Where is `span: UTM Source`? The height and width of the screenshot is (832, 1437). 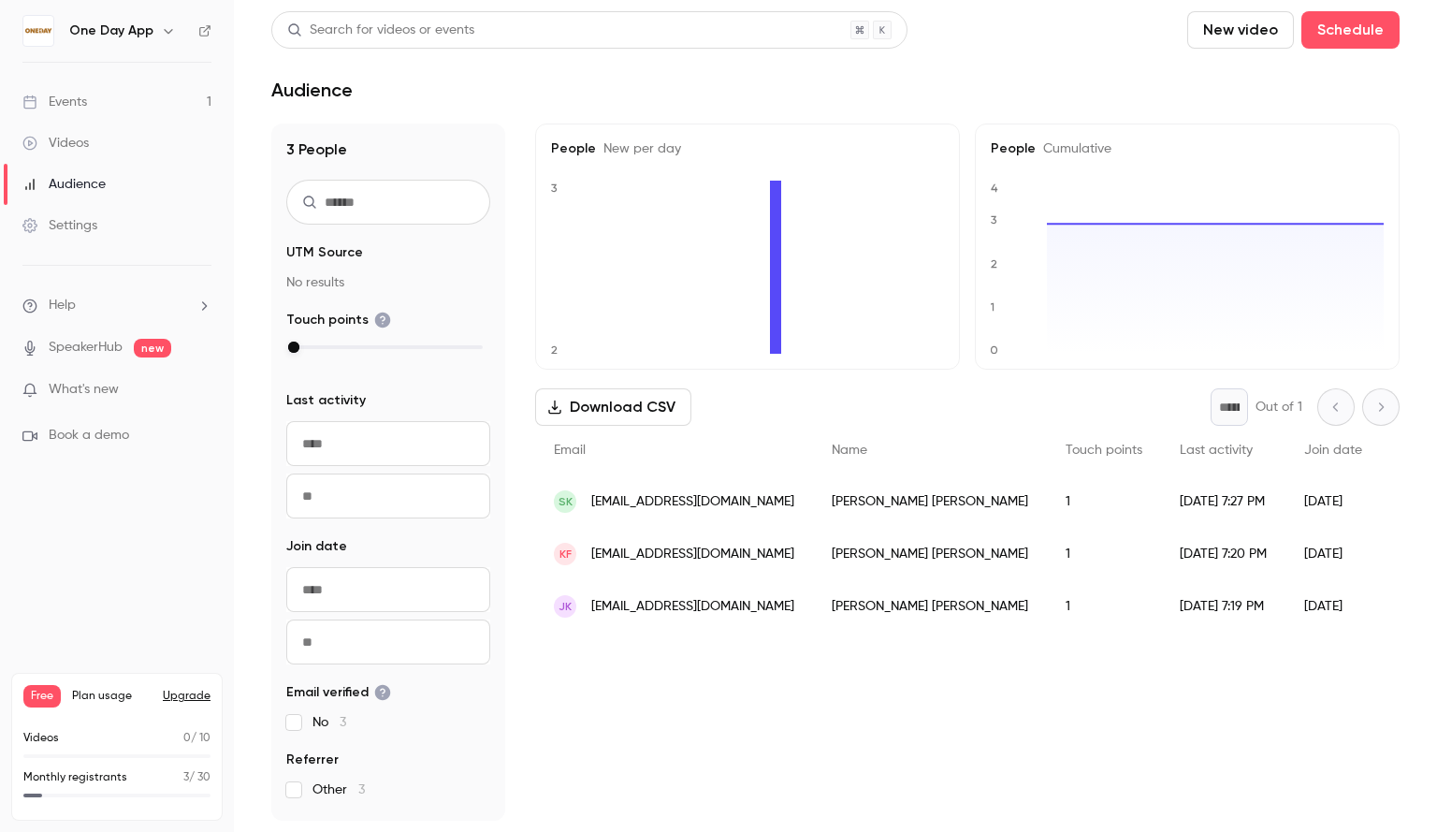 span: UTM Source is located at coordinates (325, 253).